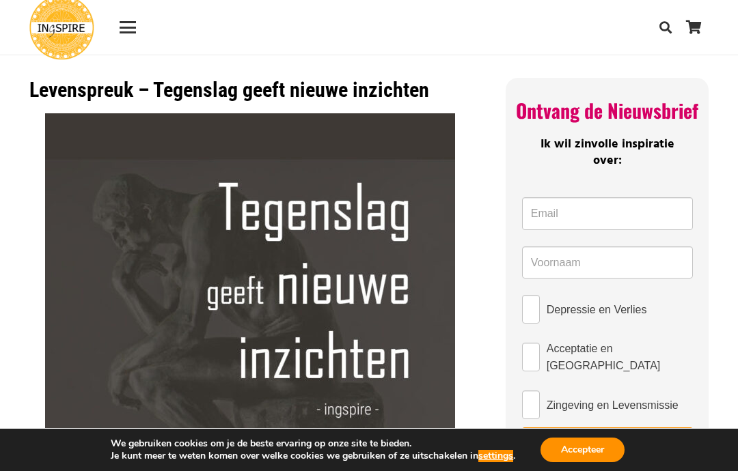 The width and height of the screenshot is (738, 471). Describe the element at coordinates (612, 405) in the screenshot. I see `span: Zingeving en Levensmissie` at that location.